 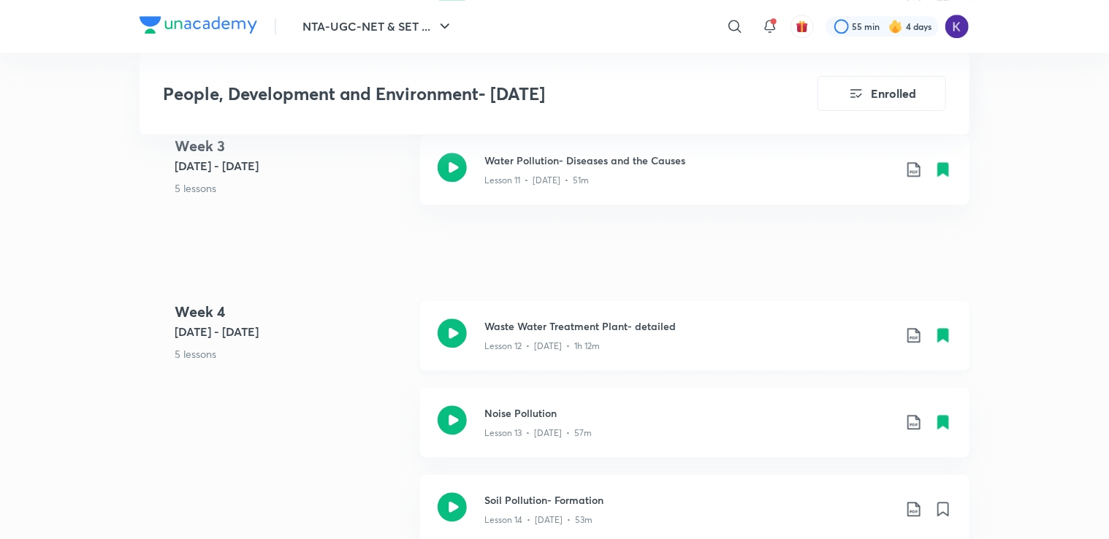 What do you see at coordinates (689, 326) in the screenshot?
I see `h3: Waste Water Treatment Plant- detailed` at bounding box center [689, 326].